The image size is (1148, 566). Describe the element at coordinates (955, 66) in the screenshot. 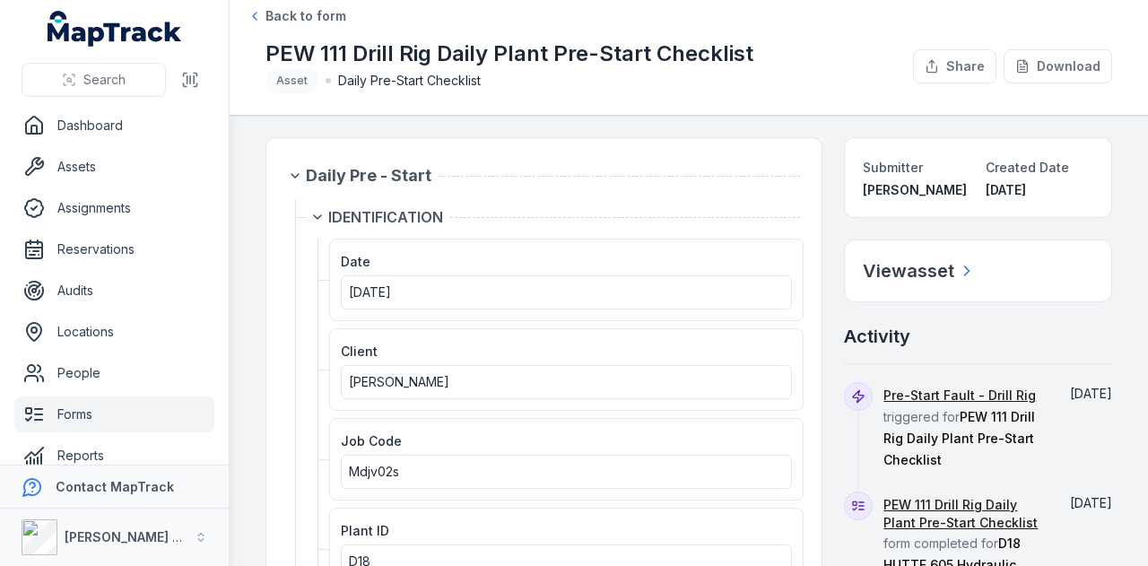

I see `button: Share` at that location.